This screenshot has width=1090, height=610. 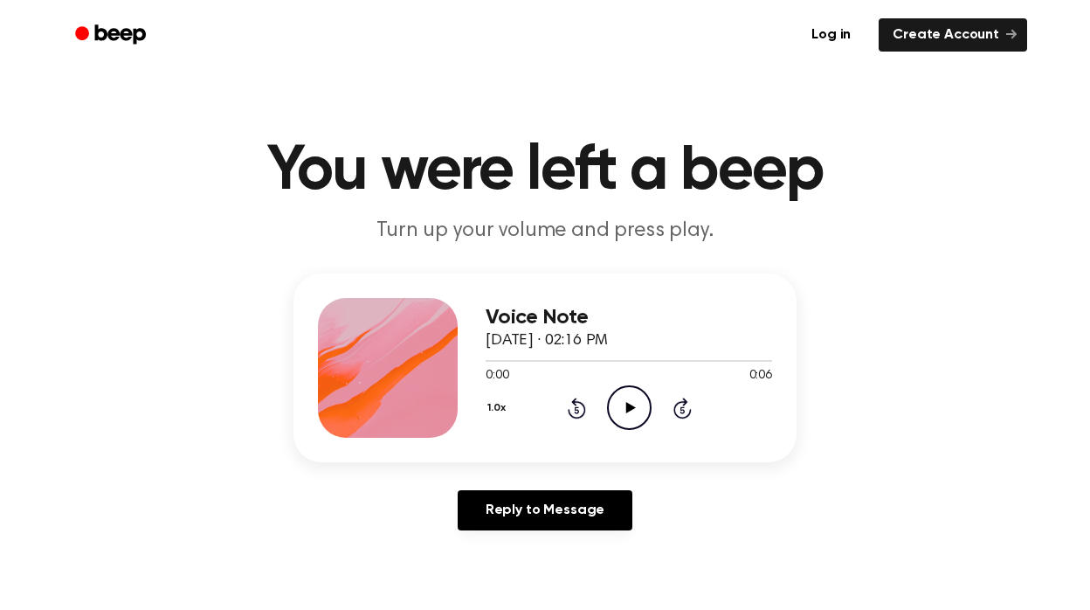 What do you see at coordinates (761, 376) in the screenshot?
I see `span: 0:06` at bounding box center [761, 376].